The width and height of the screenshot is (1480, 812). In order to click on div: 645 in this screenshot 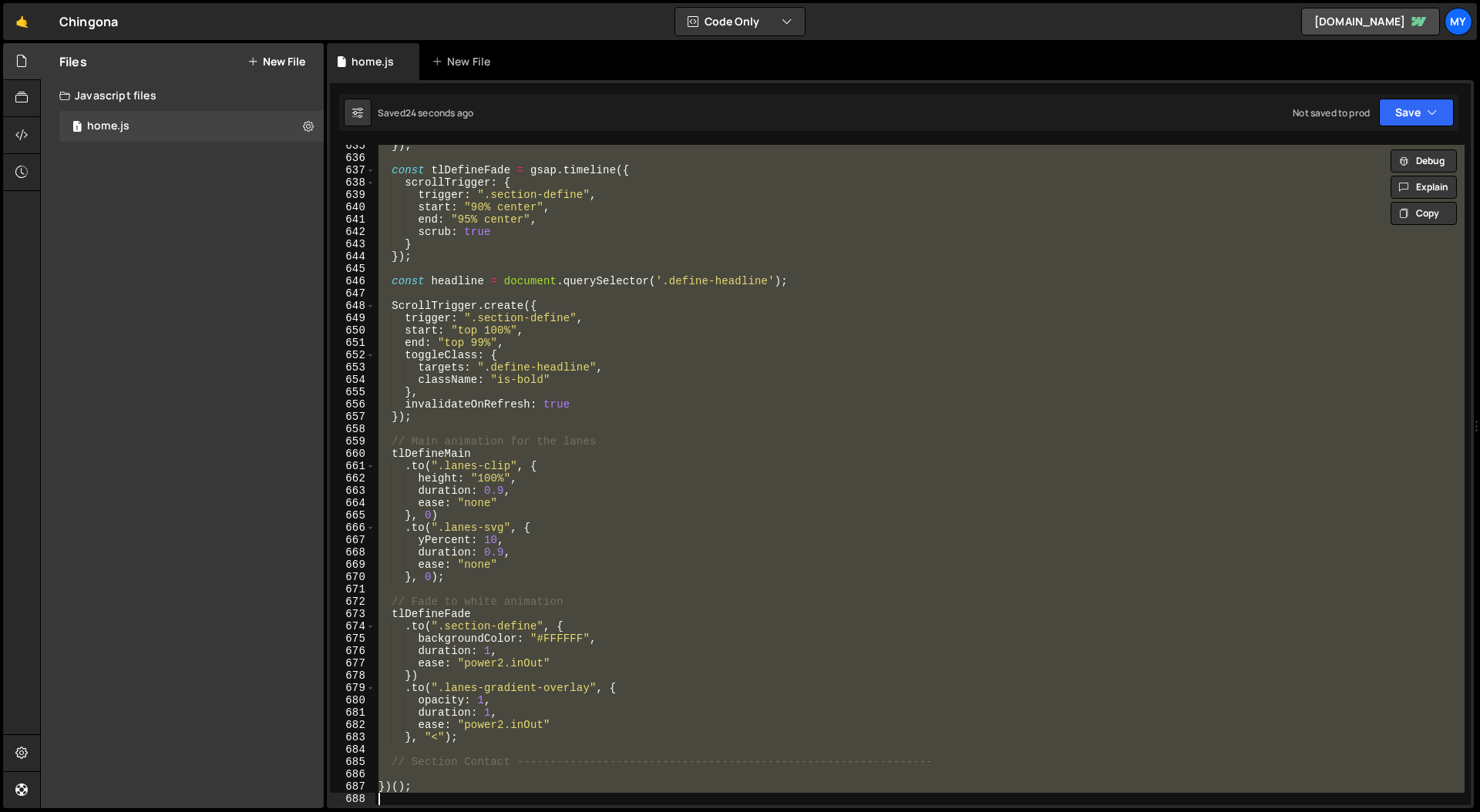, I will do `click(353, 268)`.